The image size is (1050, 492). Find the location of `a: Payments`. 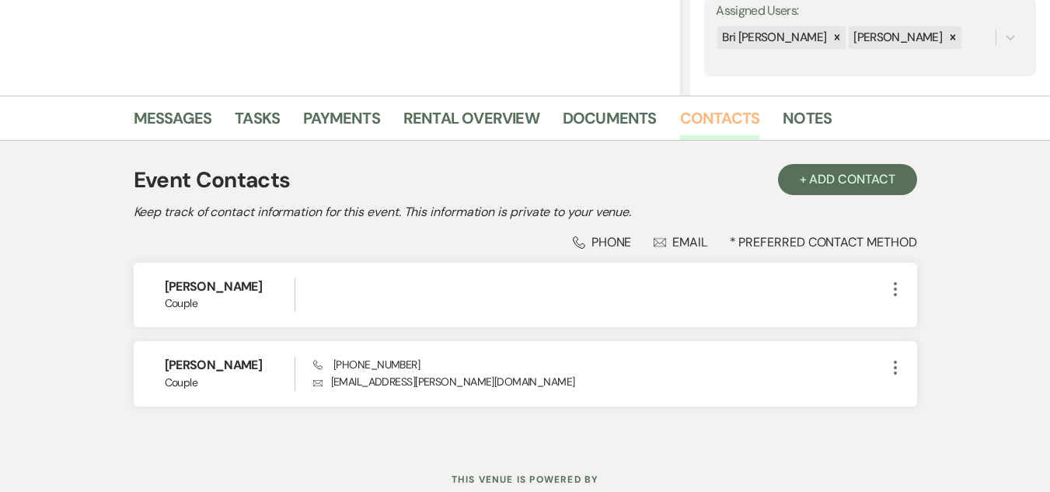

a: Payments is located at coordinates (341, 123).